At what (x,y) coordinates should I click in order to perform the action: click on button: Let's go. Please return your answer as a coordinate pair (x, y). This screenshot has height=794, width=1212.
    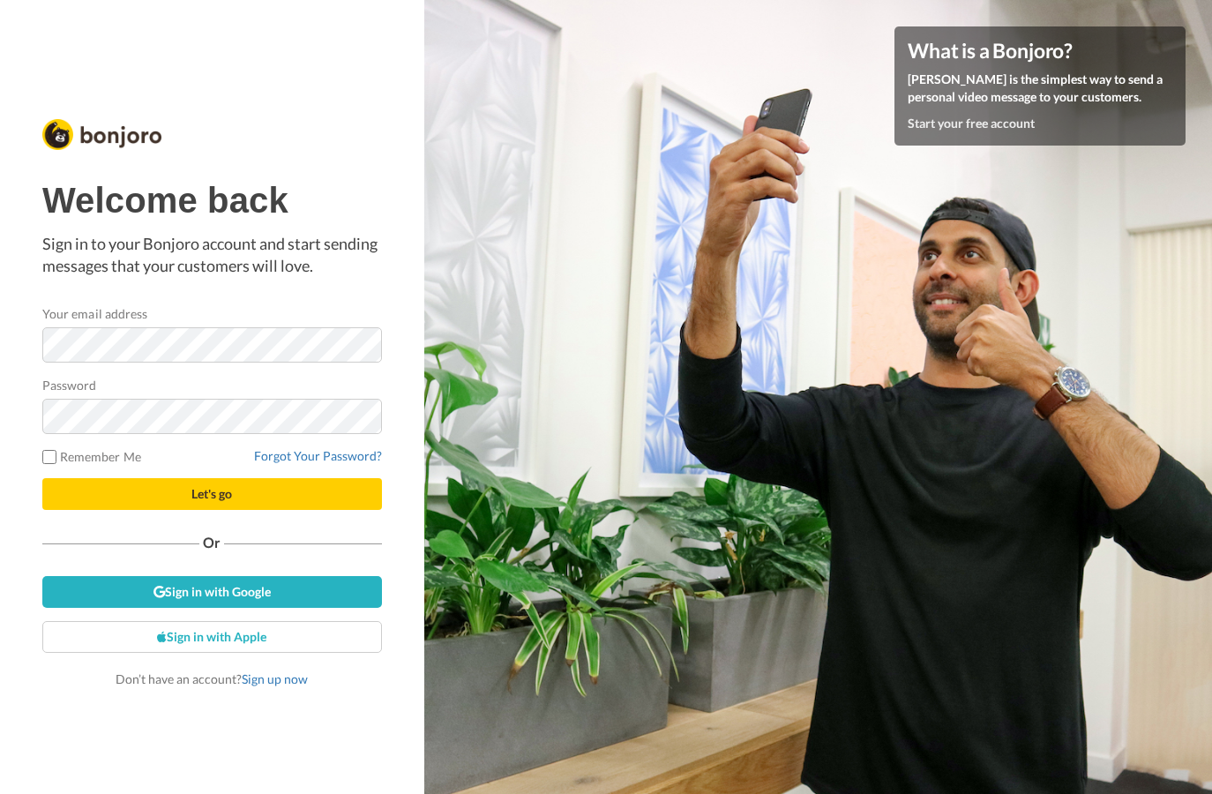
    Looking at the image, I should click on (212, 494).